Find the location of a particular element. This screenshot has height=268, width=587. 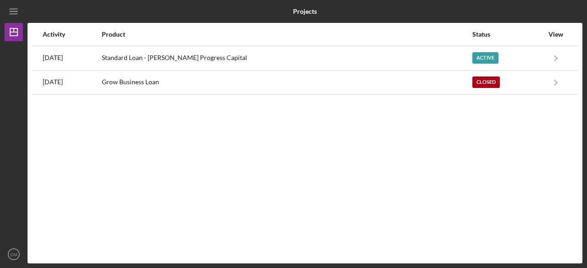

div: Grow Business Loan is located at coordinates (287, 83).